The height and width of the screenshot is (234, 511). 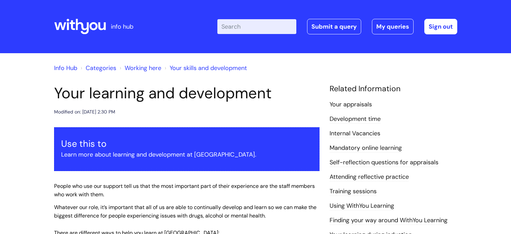 What do you see at coordinates (388, 220) in the screenshot?
I see `a: Finding your way around WithYou Learning` at bounding box center [388, 220].